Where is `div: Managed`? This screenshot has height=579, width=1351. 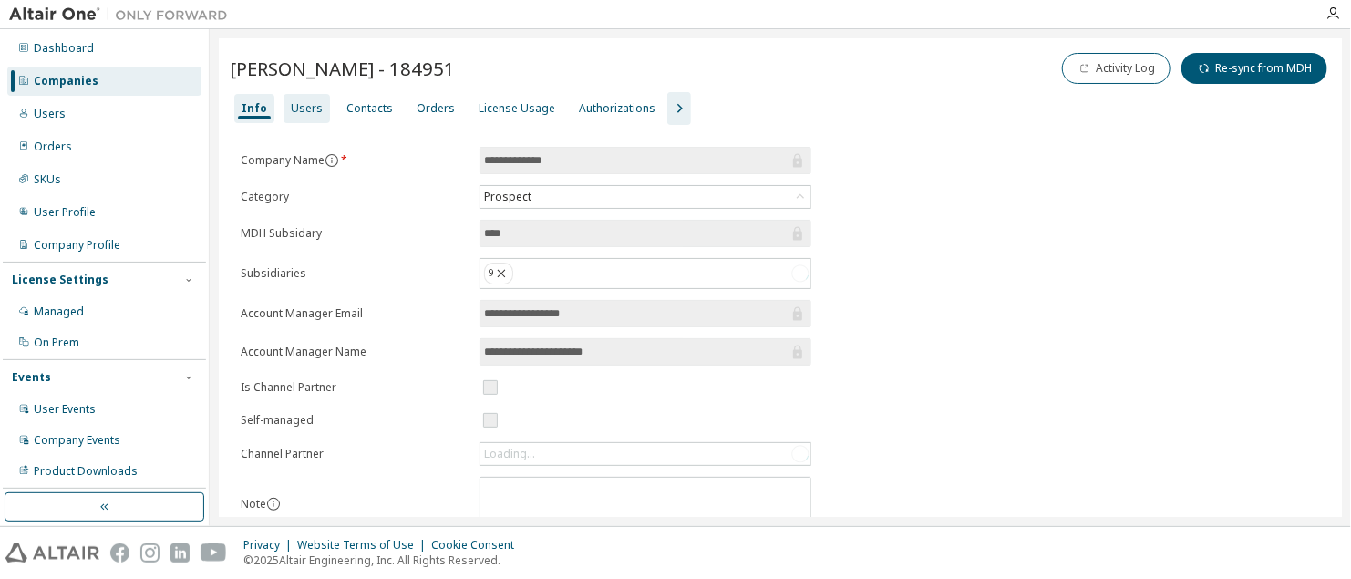 div: Managed is located at coordinates (58, 312).